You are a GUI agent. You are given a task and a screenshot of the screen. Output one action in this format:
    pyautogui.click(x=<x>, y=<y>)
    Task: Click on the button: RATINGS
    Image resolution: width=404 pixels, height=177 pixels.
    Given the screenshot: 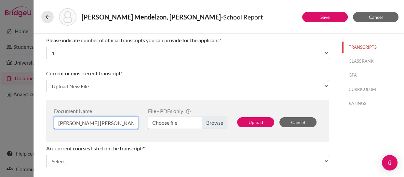 What is the action you would take?
    pyautogui.click(x=373, y=103)
    